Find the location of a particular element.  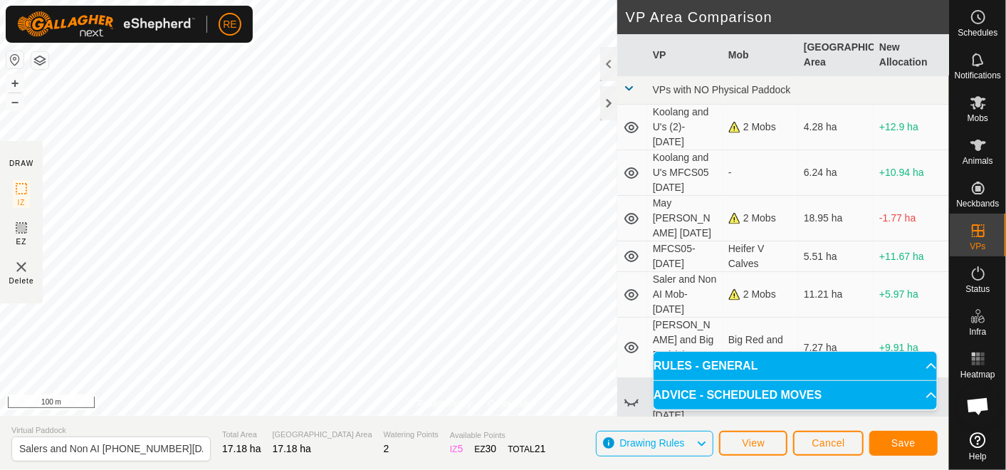

span: Help is located at coordinates (977, 456).